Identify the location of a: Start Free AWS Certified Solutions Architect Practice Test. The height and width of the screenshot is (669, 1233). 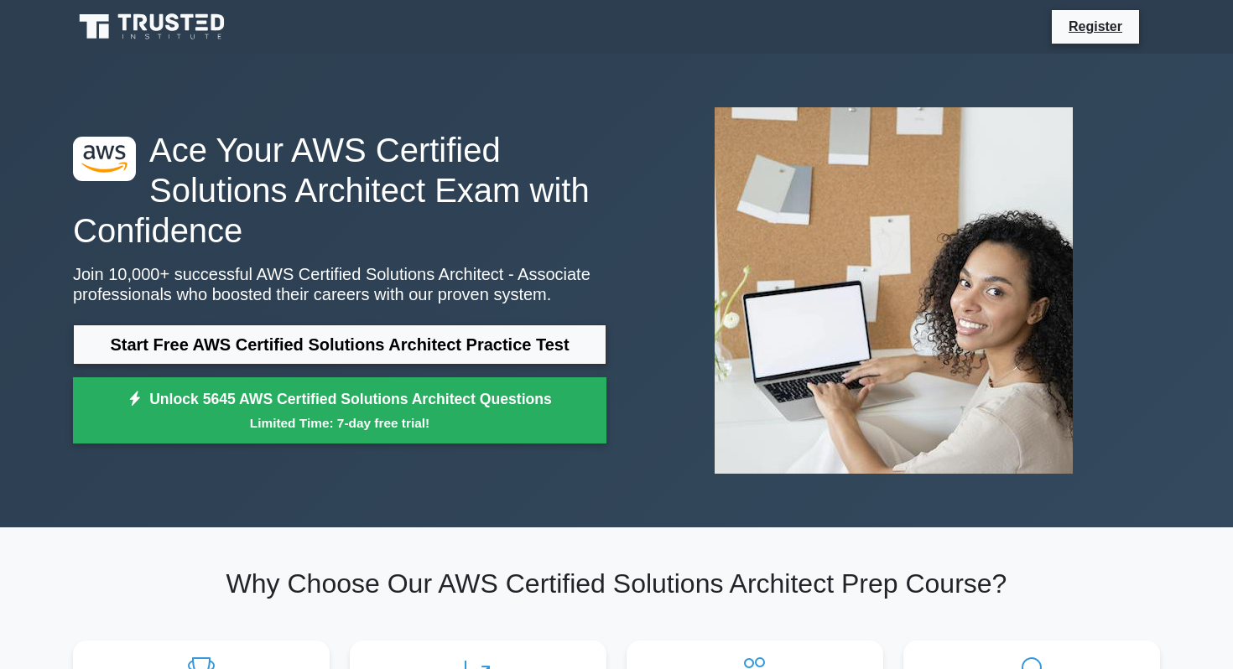
(340, 345).